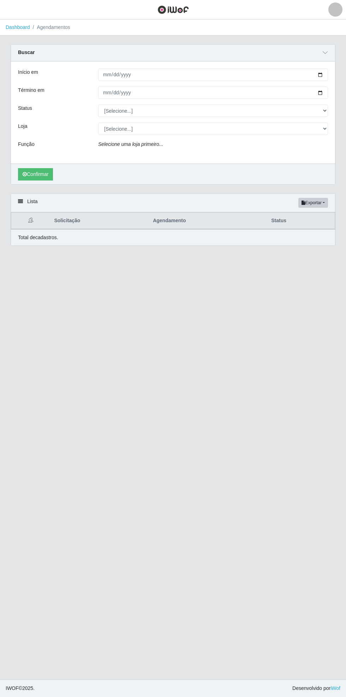  Describe the element at coordinates (35, 174) in the screenshot. I see `button: Confirmar` at that location.